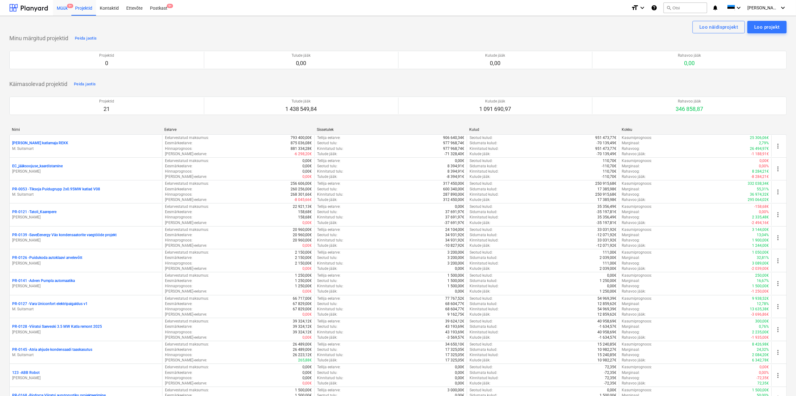 Image resolution: width=796 pixels, height=396 pixels. I want to click on p: 55,31%, so click(762, 189).